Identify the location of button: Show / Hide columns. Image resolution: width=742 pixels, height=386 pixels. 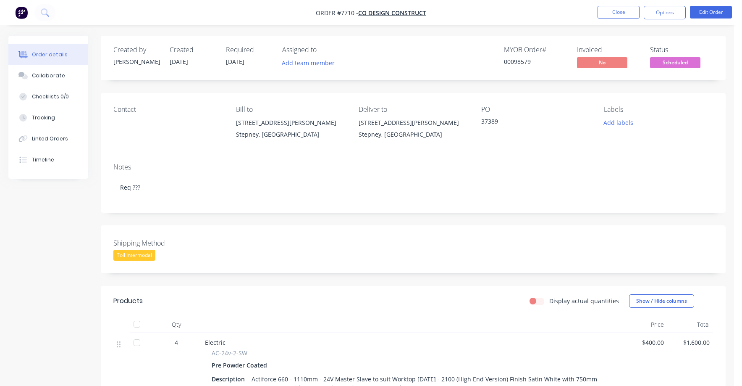
(662, 301).